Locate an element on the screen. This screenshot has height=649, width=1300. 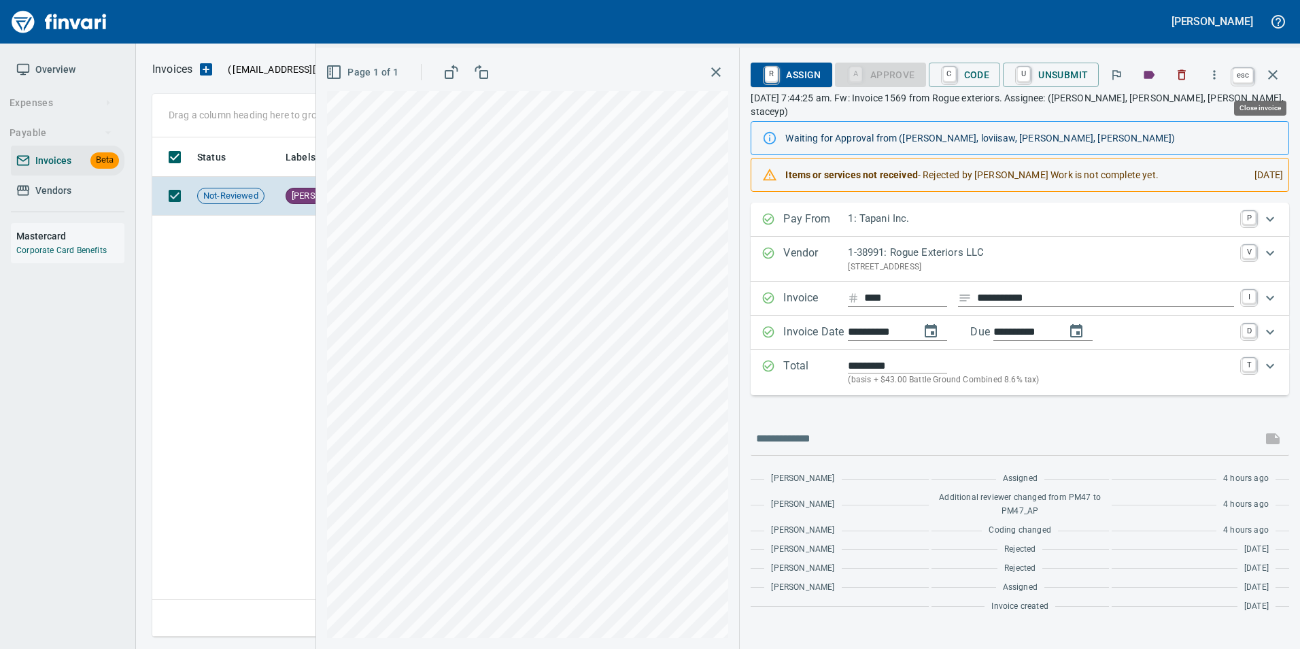
nav: breadcrumb is located at coordinates (172, 69).